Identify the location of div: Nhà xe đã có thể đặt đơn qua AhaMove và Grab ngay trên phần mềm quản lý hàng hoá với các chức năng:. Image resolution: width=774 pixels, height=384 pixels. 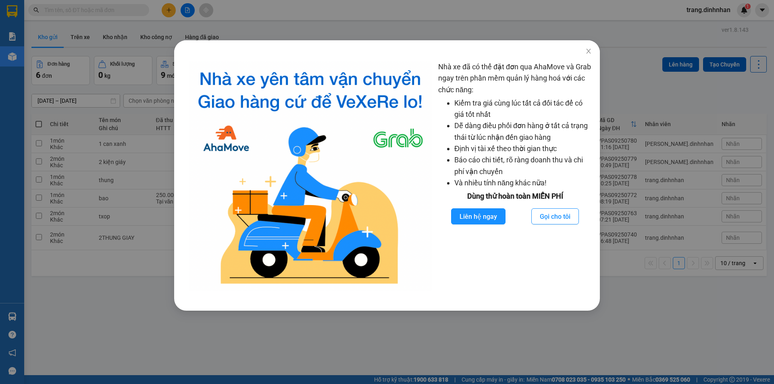
(515, 176).